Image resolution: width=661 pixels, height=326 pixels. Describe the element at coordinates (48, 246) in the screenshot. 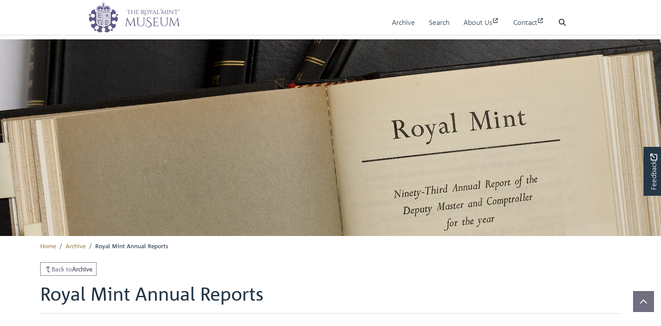

I see `a: Home` at that location.